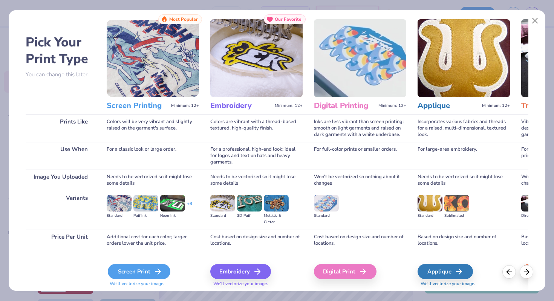  Describe the element at coordinates (241, 271) in the screenshot. I see `div: Embroidery` at that location.